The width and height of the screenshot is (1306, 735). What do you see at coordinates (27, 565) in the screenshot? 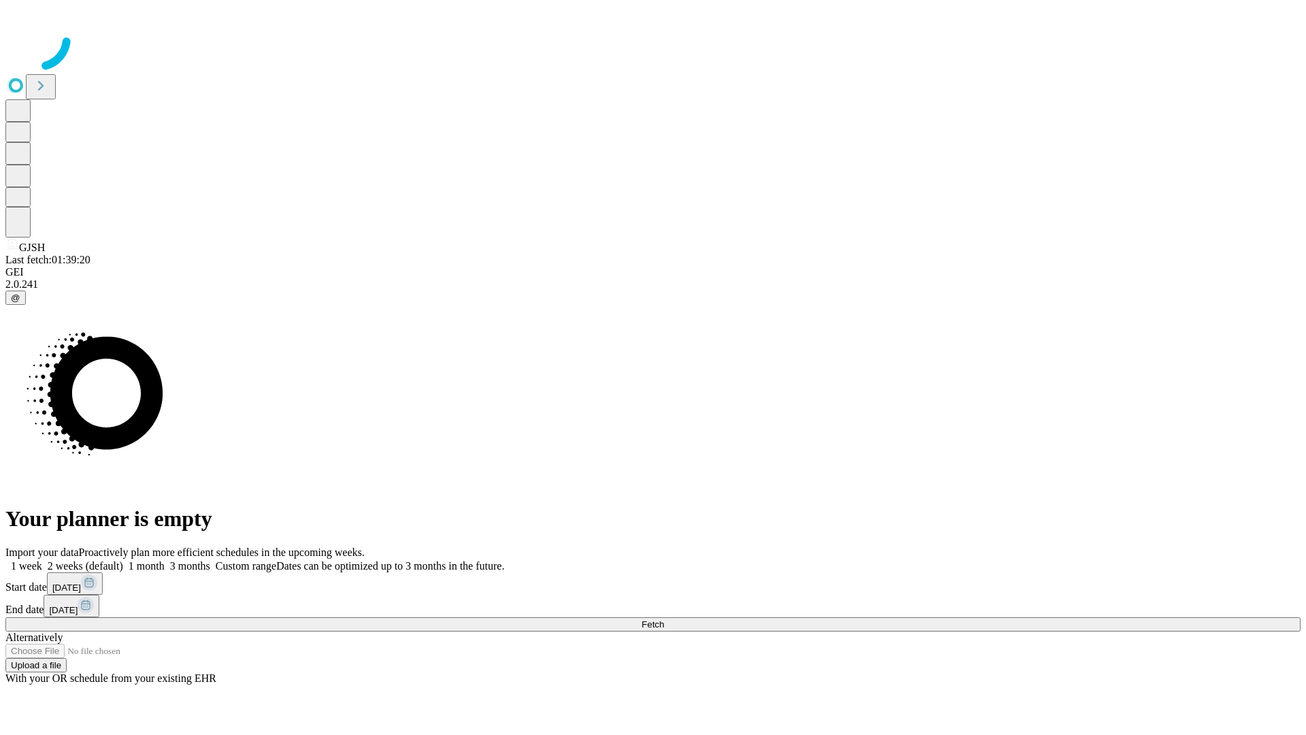
I see `span: 1 week` at bounding box center [27, 565].